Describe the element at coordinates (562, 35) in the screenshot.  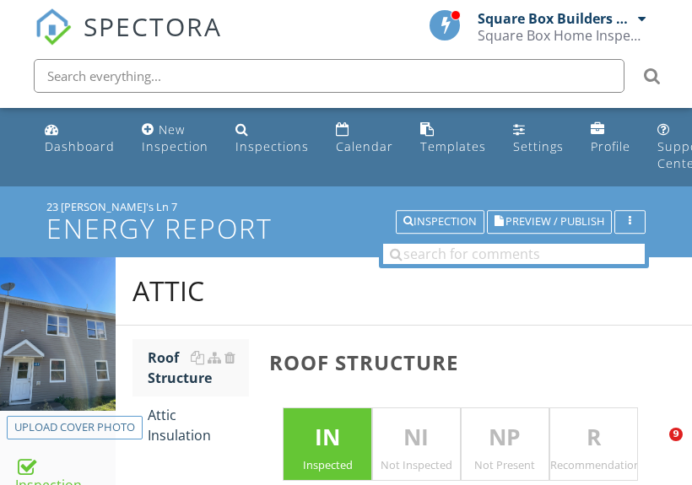
I see `div: Square Box Home Inspections` at that location.